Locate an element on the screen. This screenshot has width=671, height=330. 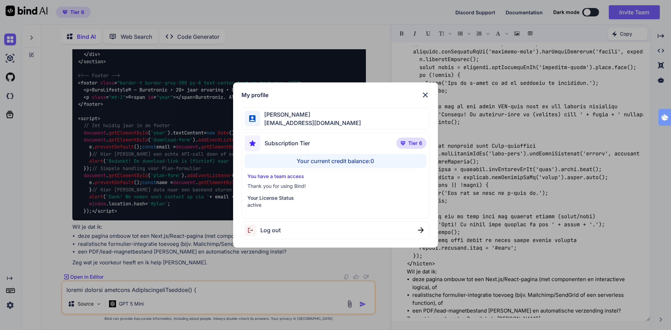
img: profile is located at coordinates (252, 118).